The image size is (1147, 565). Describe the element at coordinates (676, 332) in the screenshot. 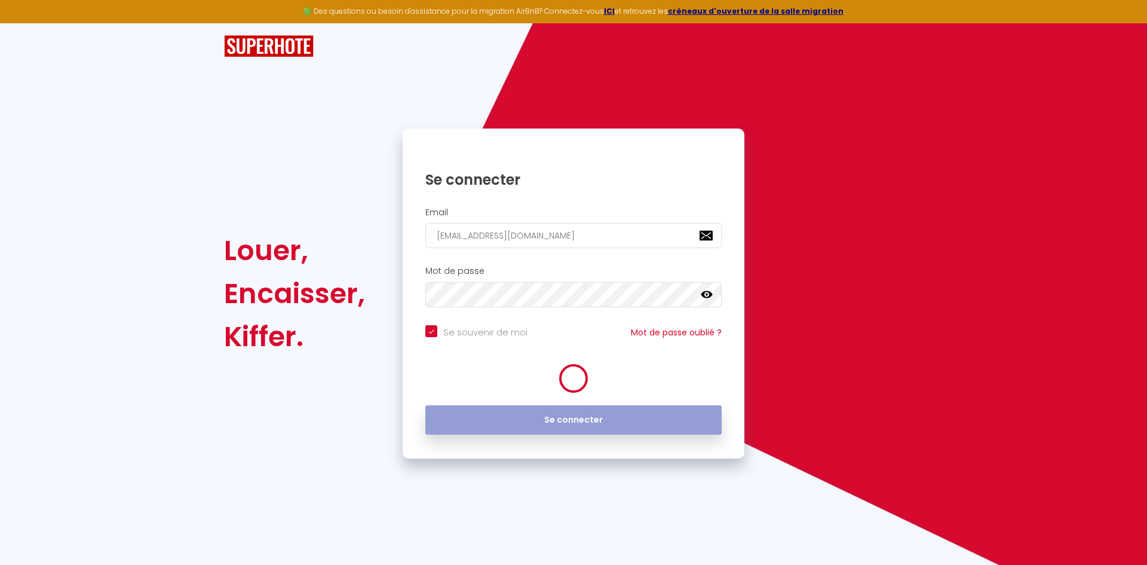

I see `a: Mot de passe oublié ?` at that location.